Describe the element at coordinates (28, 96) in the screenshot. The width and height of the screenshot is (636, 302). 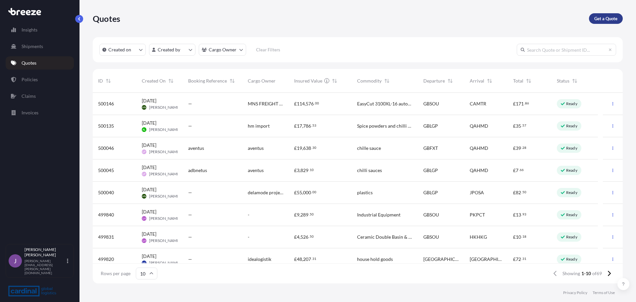
I see `p: Claims` at that location.